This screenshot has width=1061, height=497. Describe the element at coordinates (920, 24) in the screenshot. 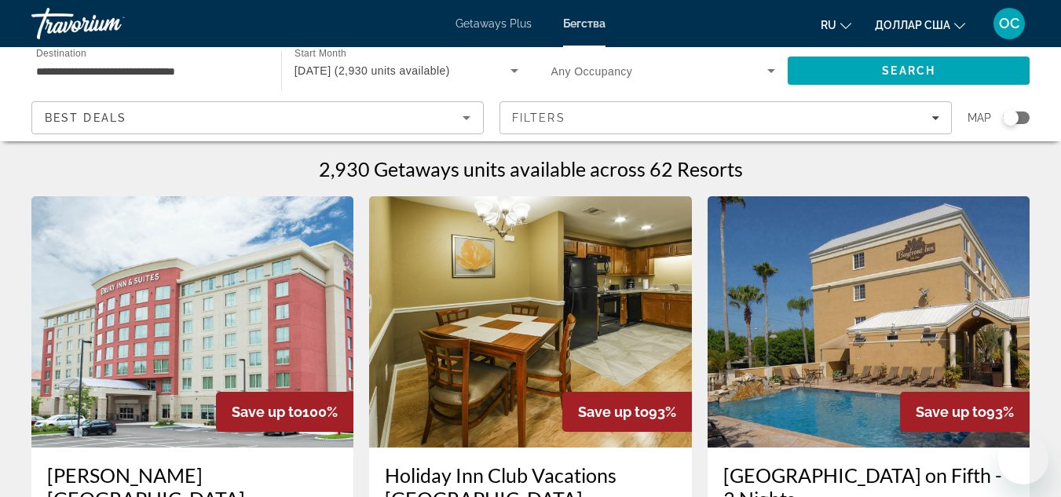

I see `button: Изменить валюту` at that location.